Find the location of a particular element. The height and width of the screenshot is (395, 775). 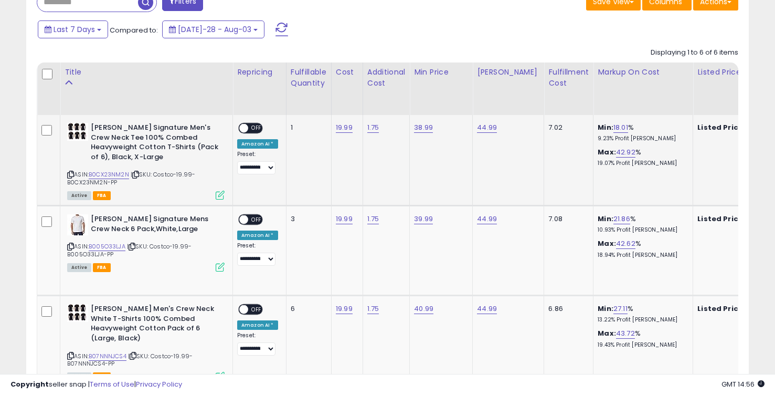

div: 7.08 is located at coordinates (567, 219).